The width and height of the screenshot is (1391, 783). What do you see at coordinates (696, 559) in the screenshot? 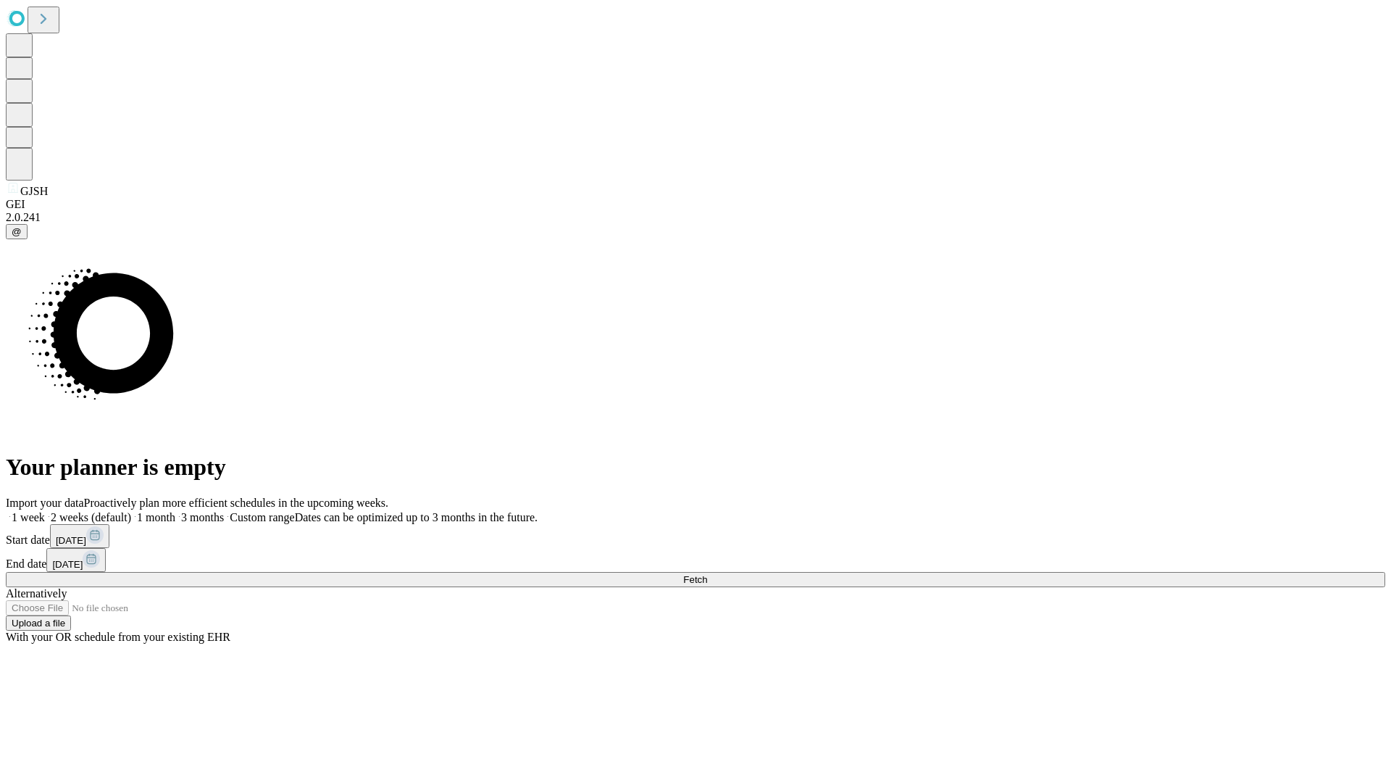
I see `div: End date` at bounding box center [696, 559].